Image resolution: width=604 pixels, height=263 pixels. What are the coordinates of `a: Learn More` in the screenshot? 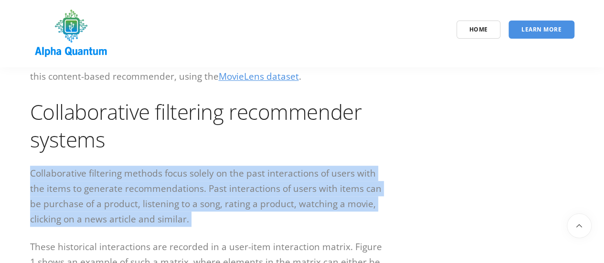 It's located at (542, 30).